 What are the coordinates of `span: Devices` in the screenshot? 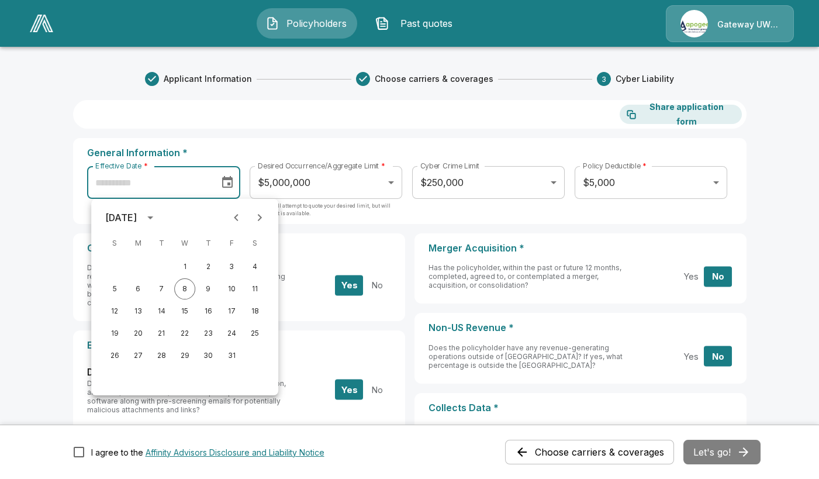 It's located at (105, 372).